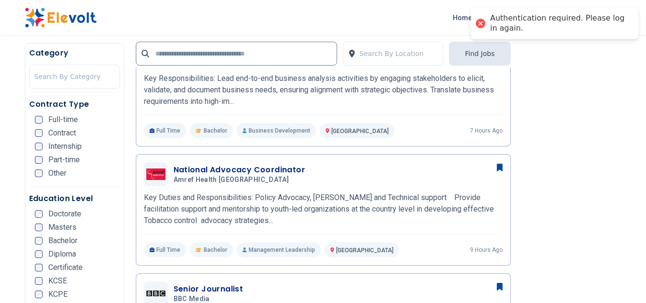  I want to click on p: 7 hours ago, so click(486, 130).